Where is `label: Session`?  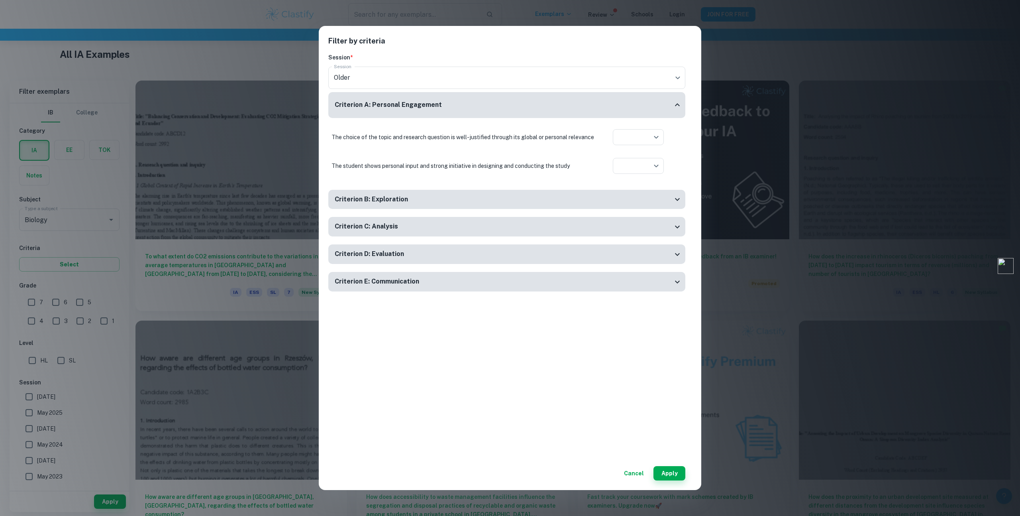 label: Session is located at coordinates (343, 66).